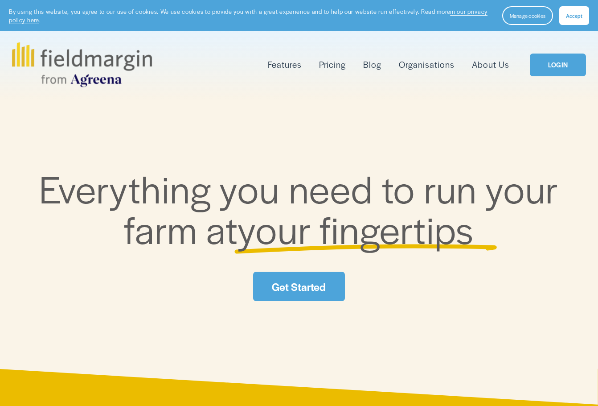 The width and height of the screenshot is (598, 406). What do you see at coordinates (248, 16) in the screenshot?
I see `a: in our privacy policy here` at bounding box center [248, 16].